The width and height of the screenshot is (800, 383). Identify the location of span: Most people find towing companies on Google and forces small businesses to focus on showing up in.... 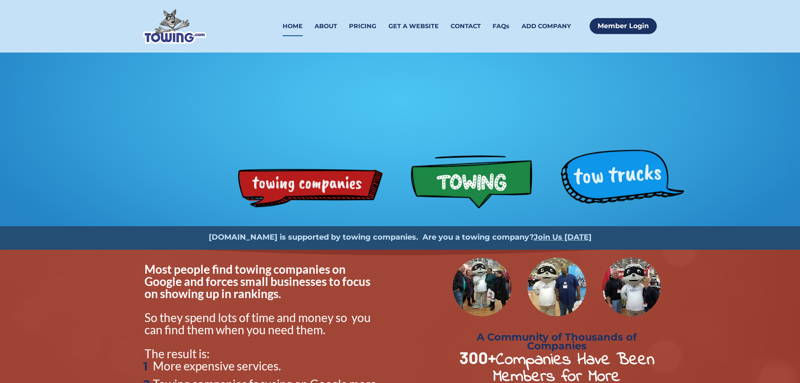
(258, 281).